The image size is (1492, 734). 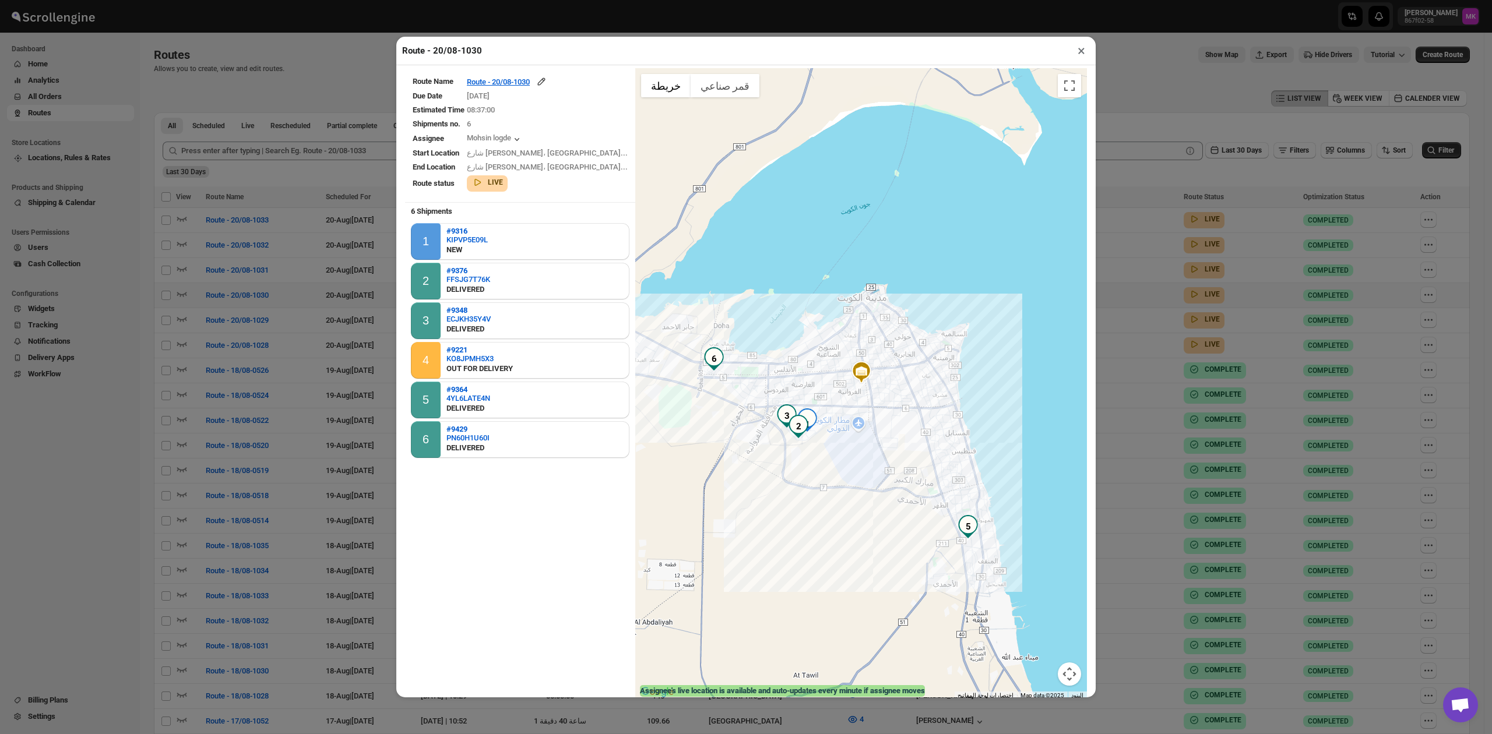 I want to click on div: 4, so click(x=425, y=360).